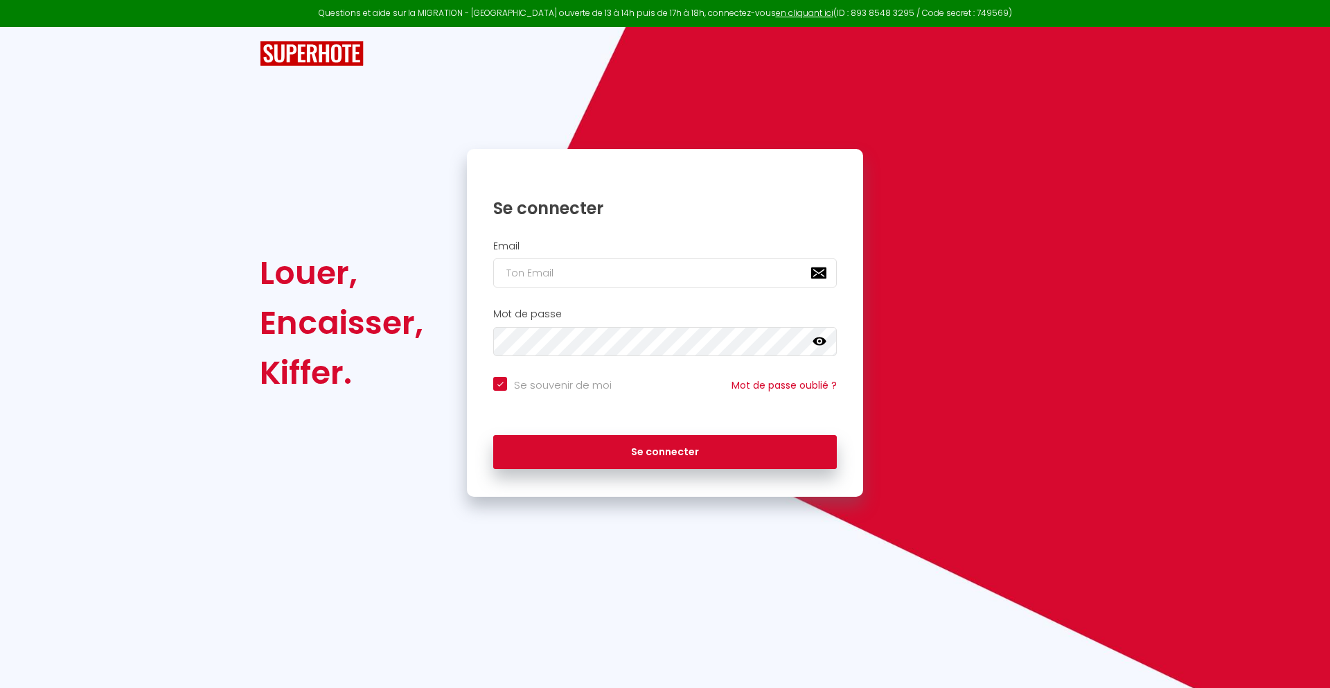  Describe the element at coordinates (312, 53) in the screenshot. I see `img: SuperHote logo` at that location.